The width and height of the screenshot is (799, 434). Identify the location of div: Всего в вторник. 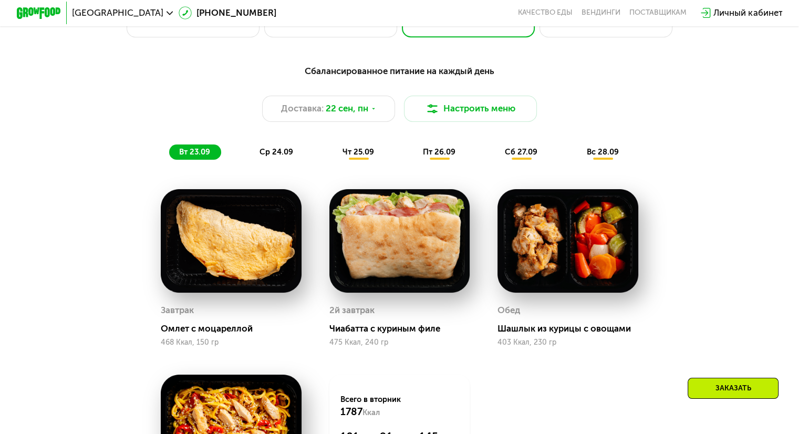
(399, 406).